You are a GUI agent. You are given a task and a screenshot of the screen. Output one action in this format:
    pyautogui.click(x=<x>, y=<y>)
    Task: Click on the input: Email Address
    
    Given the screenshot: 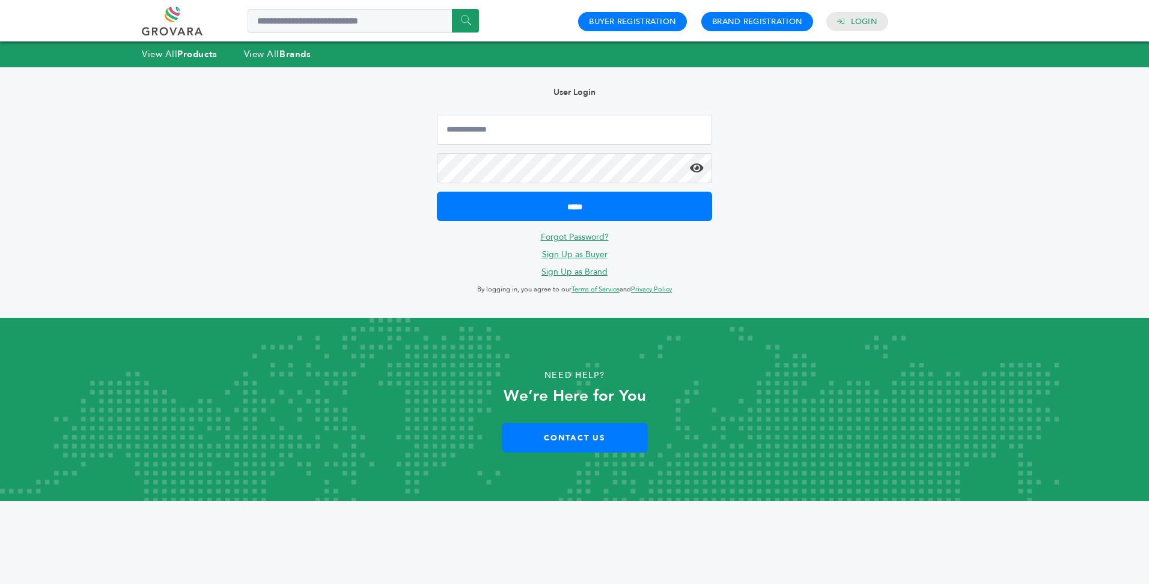 What is the action you would take?
    pyautogui.click(x=574, y=130)
    